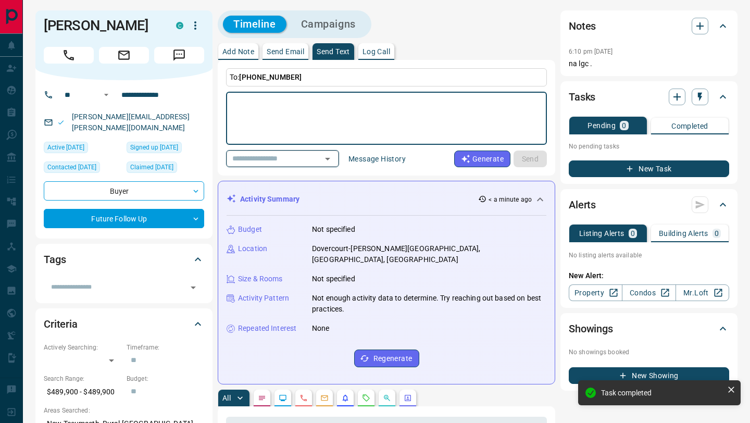 The image size is (750, 423). Describe the element at coordinates (255, 24) in the screenshot. I see `button: Timeline` at that location.